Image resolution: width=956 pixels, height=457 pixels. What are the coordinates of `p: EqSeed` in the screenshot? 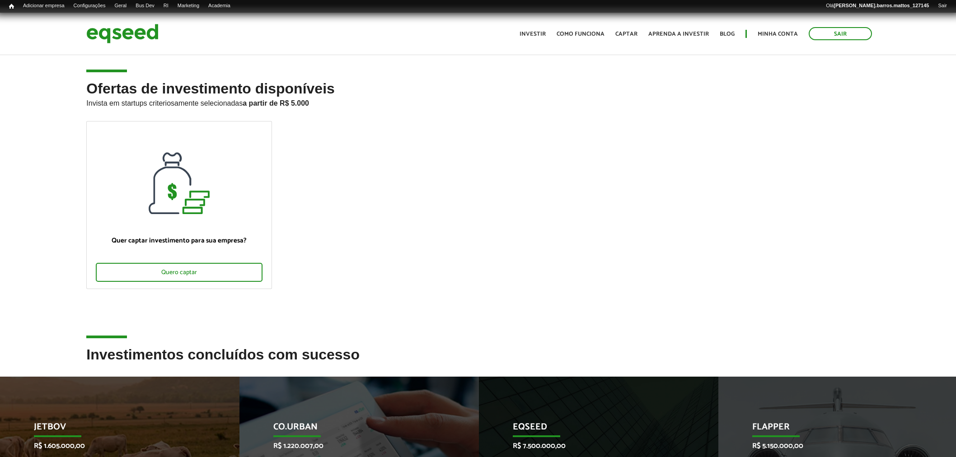 It's located at (592, 430).